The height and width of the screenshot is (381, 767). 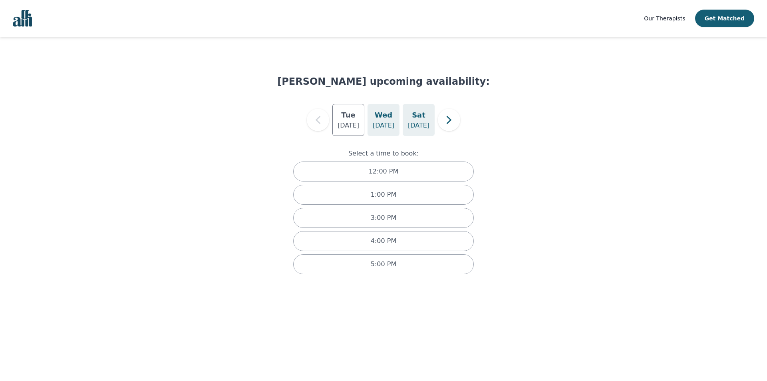 What do you see at coordinates (383, 264) in the screenshot?
I see `p: 5:00 PM` at bounding box center [383, 264].